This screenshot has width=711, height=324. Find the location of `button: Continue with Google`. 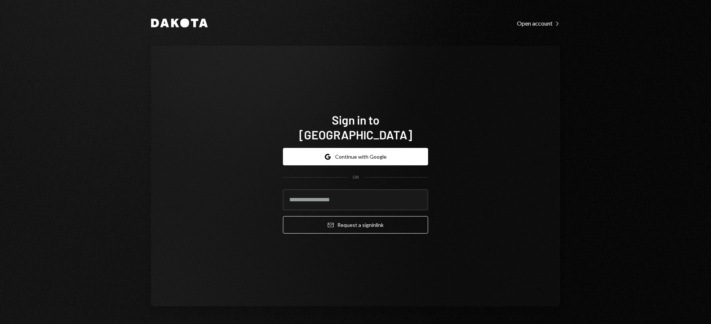

button: Continue with Google is located at coordinates (355, 156).